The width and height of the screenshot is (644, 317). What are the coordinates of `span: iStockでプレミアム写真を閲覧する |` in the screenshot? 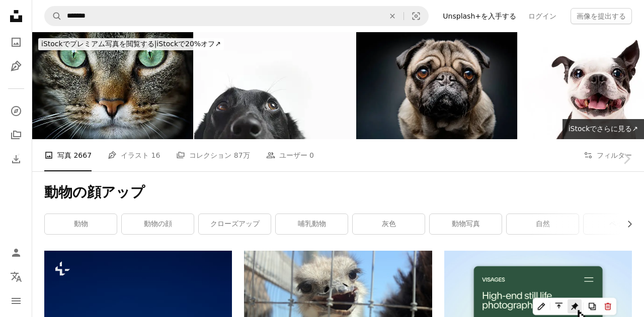 It's located at (99, 44).